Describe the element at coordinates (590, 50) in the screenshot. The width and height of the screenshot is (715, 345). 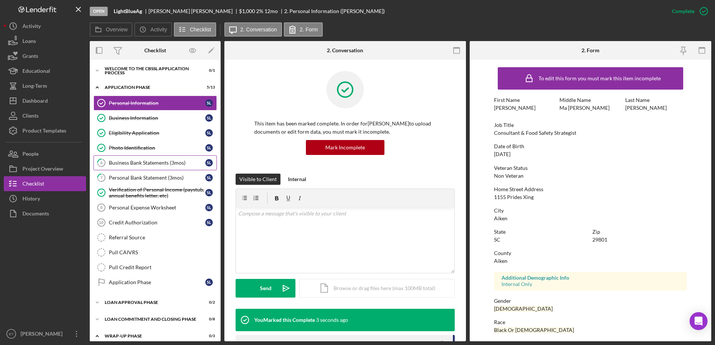
I see `div: 2. Form` at that location.